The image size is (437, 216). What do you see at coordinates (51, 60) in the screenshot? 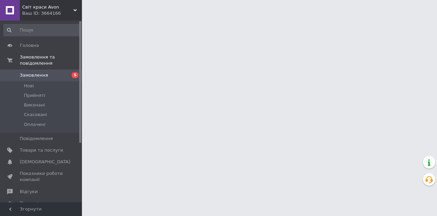
I see `span: Замовлення та повідомлення` at bounding box center [51, 60].